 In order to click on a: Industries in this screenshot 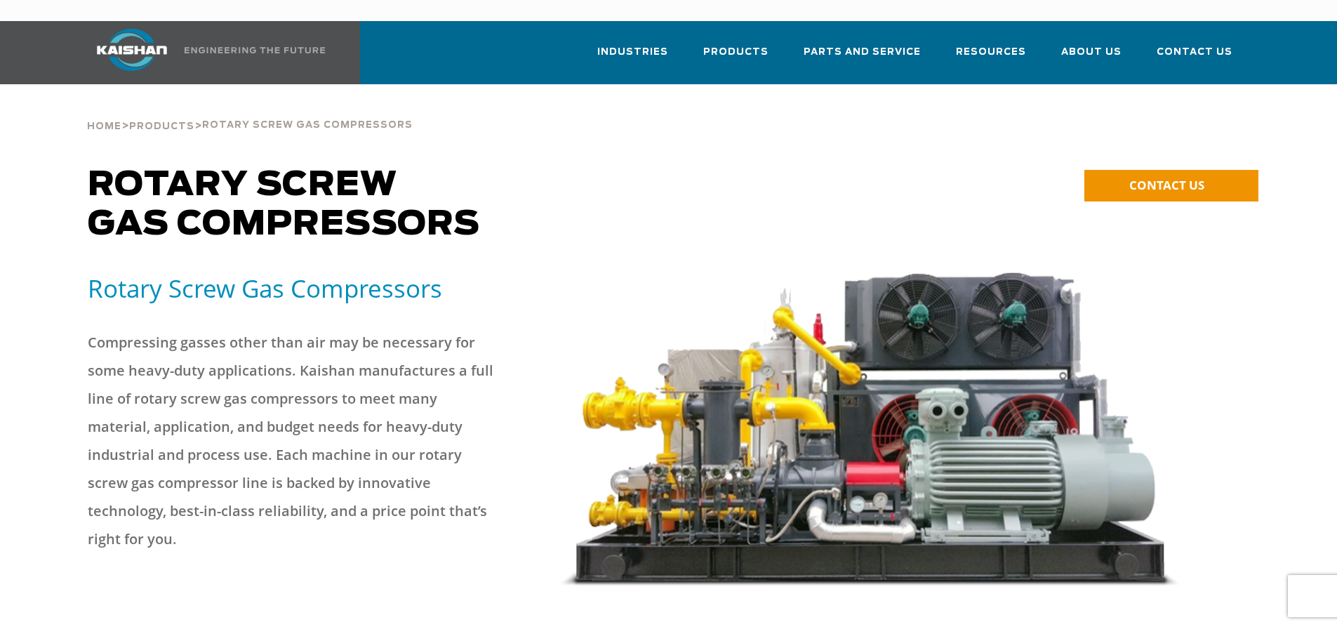, I will do `click(632, 58)`.